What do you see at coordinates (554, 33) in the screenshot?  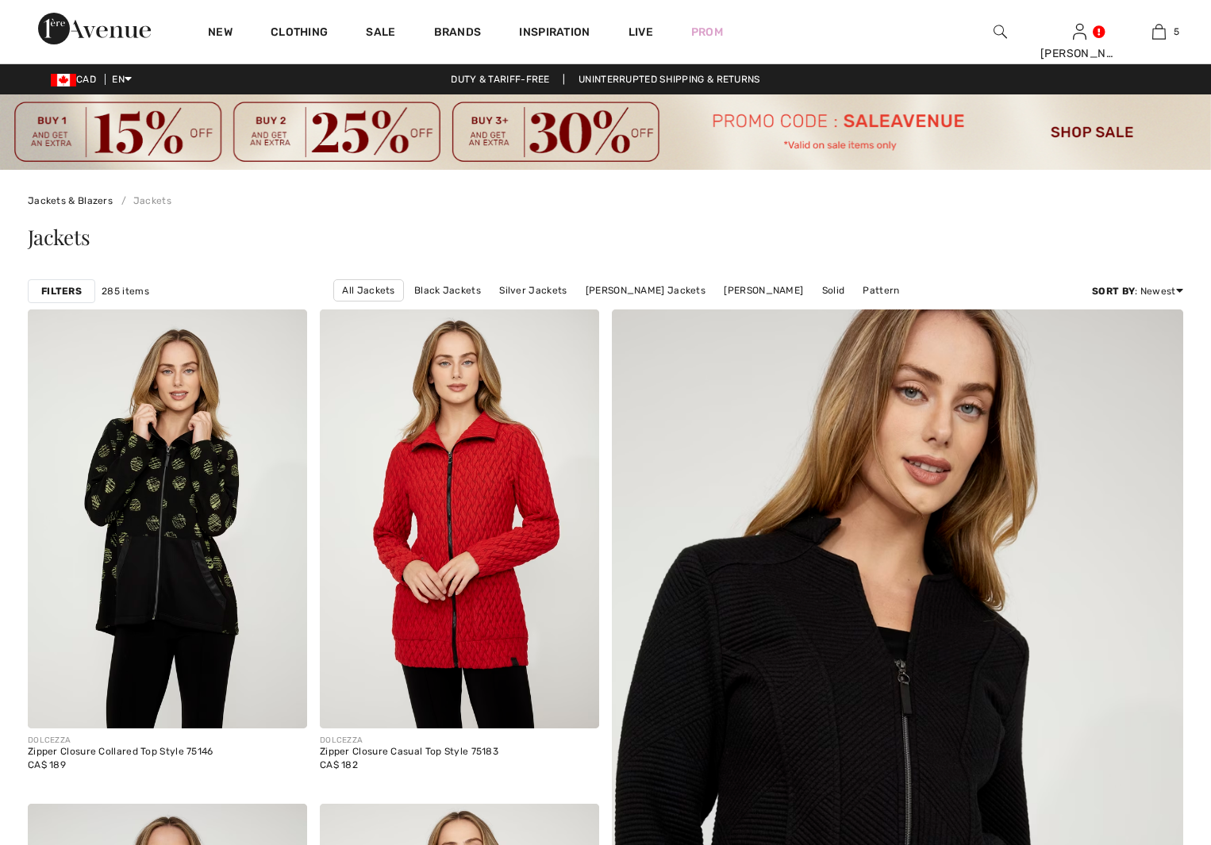 I see `span: Inspiration` at bounding box center [554, 33].